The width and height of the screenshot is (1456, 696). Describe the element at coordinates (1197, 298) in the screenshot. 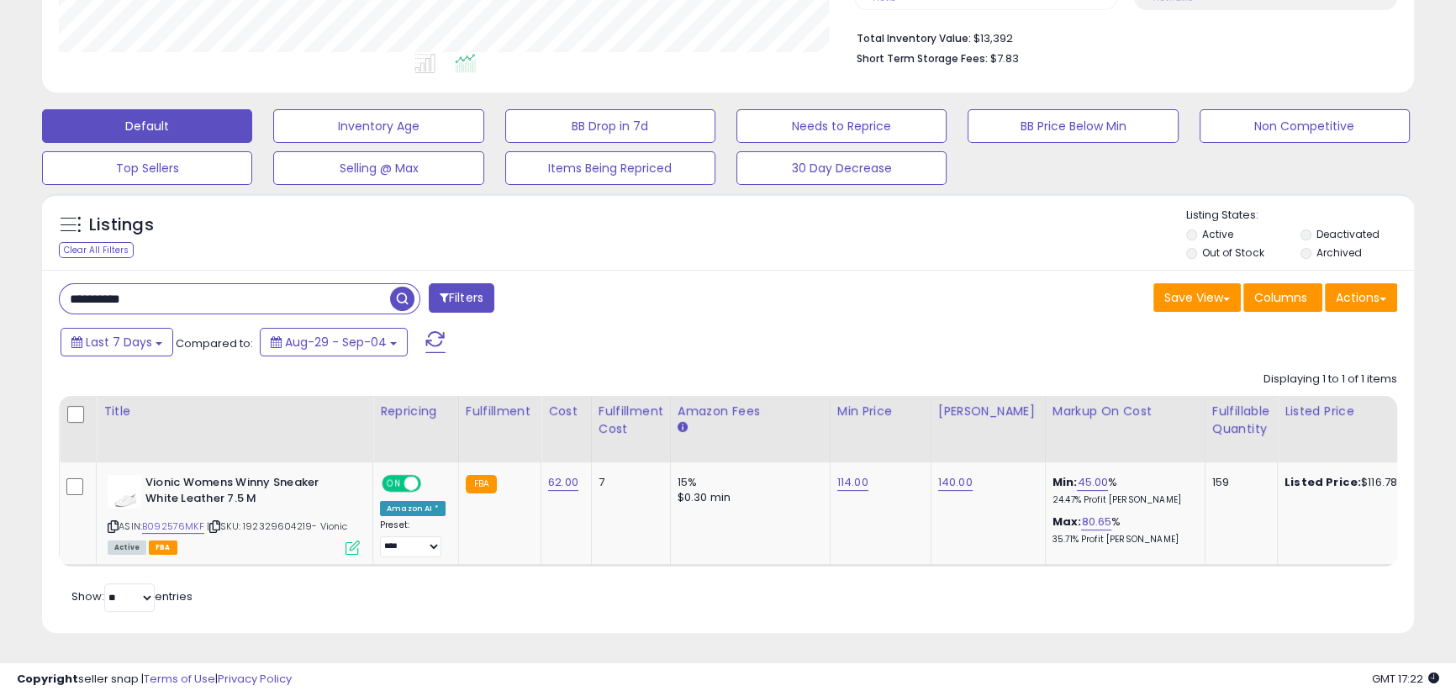

I see `button: Save View` at that location.